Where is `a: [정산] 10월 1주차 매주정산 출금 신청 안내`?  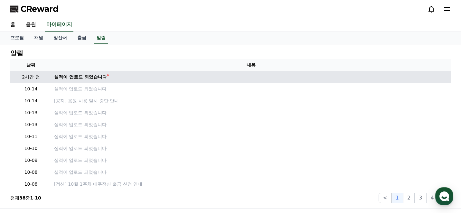 a: [정산] 10월 1주차 매주정산 출금 신청 안내 is located at coordinates (251, 184).